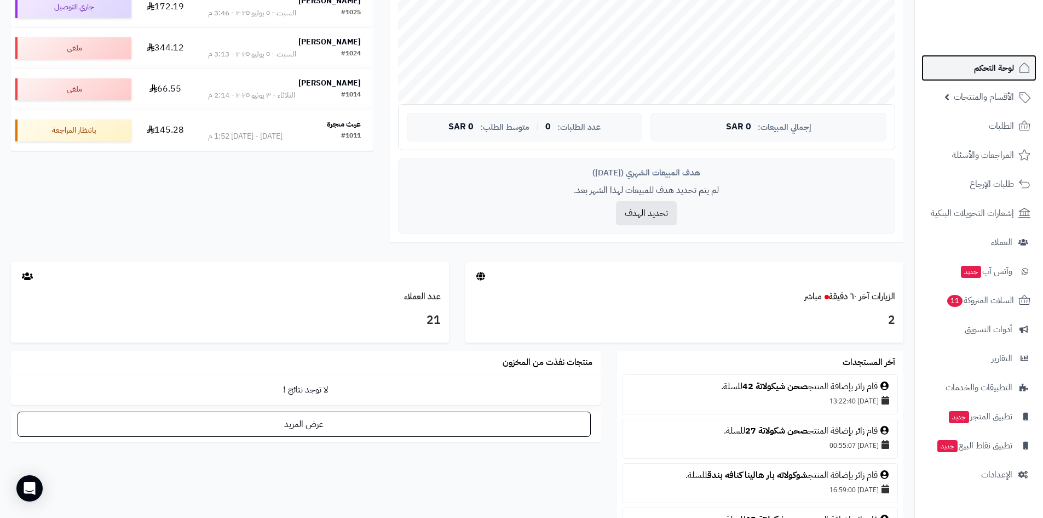 Image resolution: width=1043 pixels, height=518 pixels. What do you see at coordinates (980, 300) in the screenshot?
I see `span: السلات المتروكة` at bounding box center [980, 300].